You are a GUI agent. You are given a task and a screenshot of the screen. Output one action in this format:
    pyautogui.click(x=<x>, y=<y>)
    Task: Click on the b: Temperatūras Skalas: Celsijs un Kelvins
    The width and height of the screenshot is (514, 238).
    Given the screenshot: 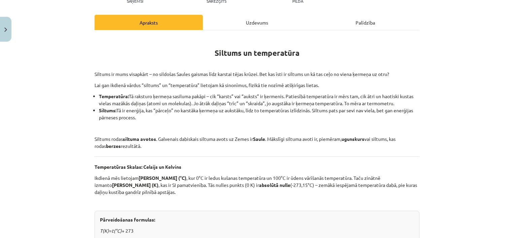 What is the action you would take?
    pyautogui.click(x=138, y=167)
    